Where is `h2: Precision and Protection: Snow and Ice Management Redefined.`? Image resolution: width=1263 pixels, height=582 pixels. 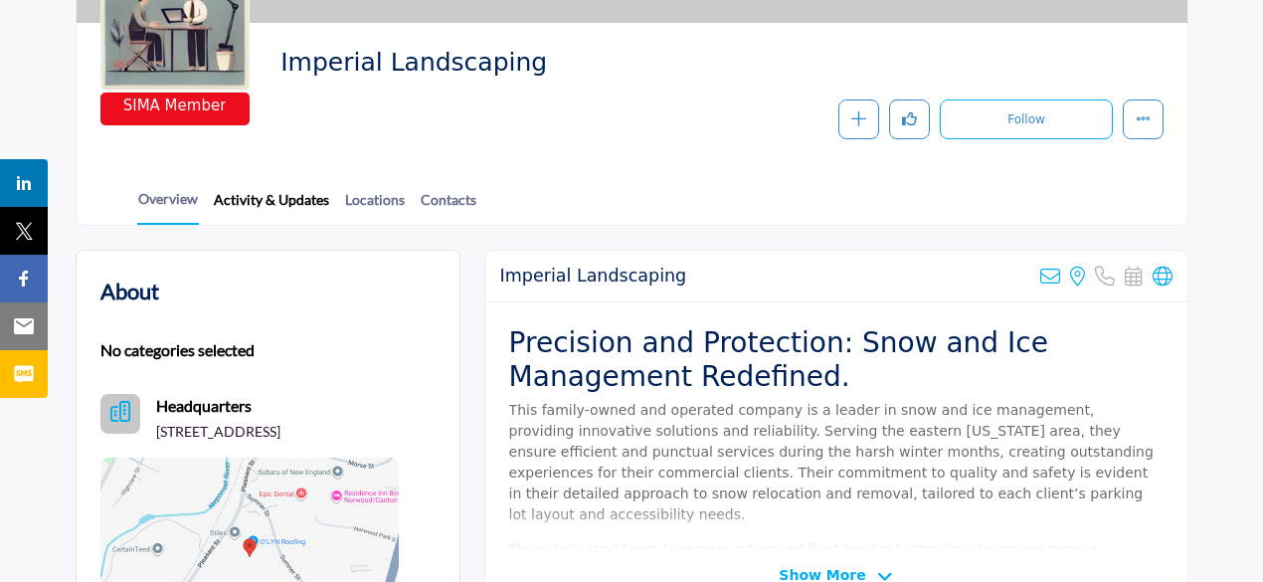 h2: Precision and Protection: Snow and Ice Management Redefined. is located at coordinates (836, 359).